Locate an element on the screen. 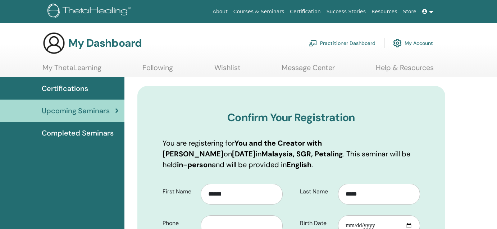  span: Completed Seminars is located at coordinates (78, 133).